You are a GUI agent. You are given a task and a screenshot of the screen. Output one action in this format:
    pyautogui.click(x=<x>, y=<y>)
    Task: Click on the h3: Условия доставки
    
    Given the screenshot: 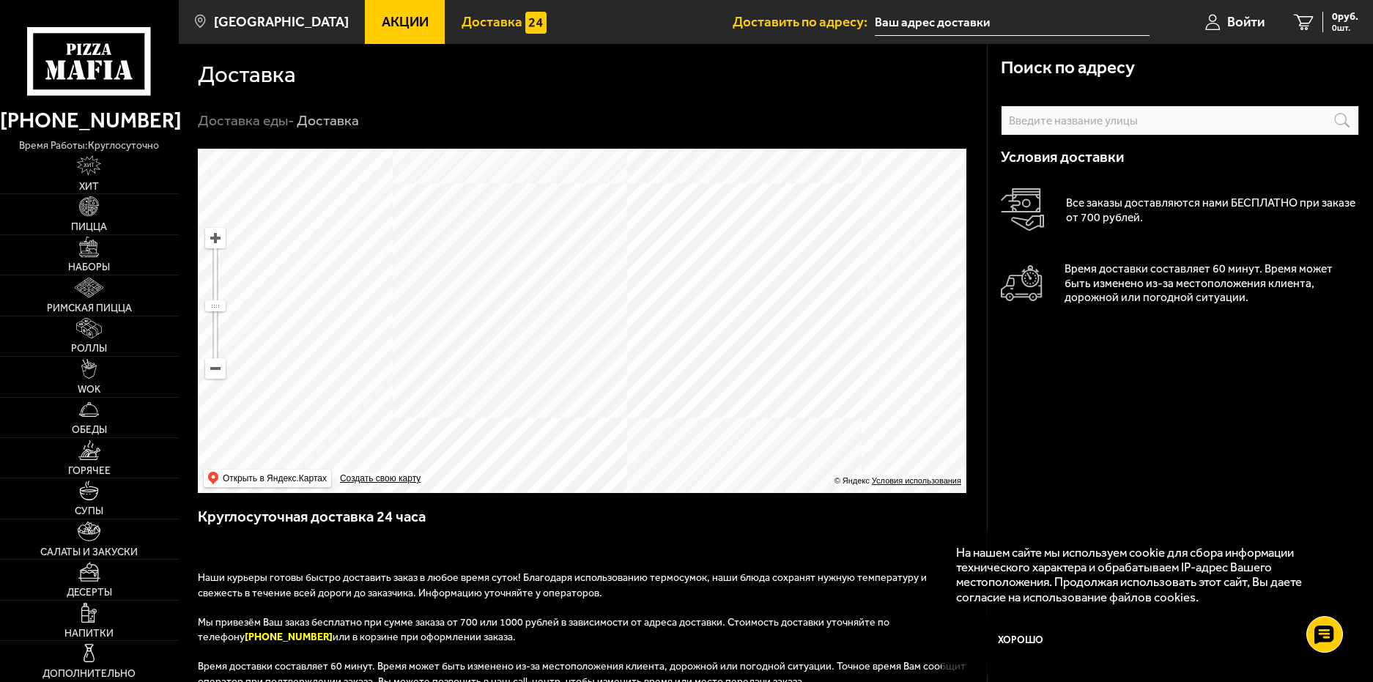 What is the action you would take?
    pyautogui.click(x=1180, y=157)
    